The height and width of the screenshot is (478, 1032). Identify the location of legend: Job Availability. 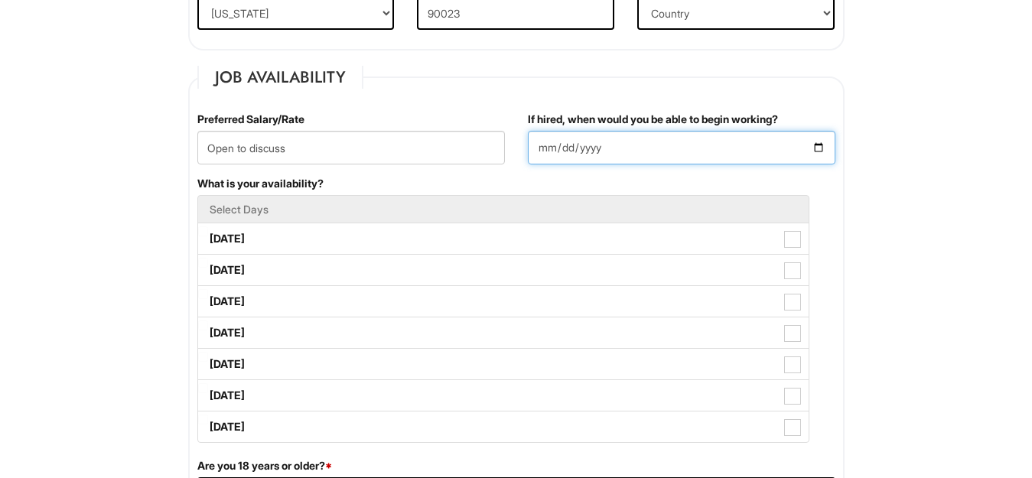
(280, 77).